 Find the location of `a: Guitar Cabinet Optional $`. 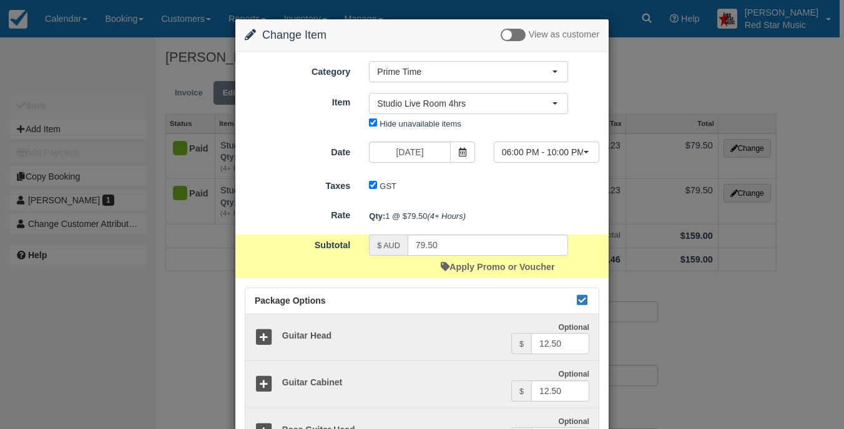

a: Guitar Cabinet Optional $ is located at coordinates (422, 385).